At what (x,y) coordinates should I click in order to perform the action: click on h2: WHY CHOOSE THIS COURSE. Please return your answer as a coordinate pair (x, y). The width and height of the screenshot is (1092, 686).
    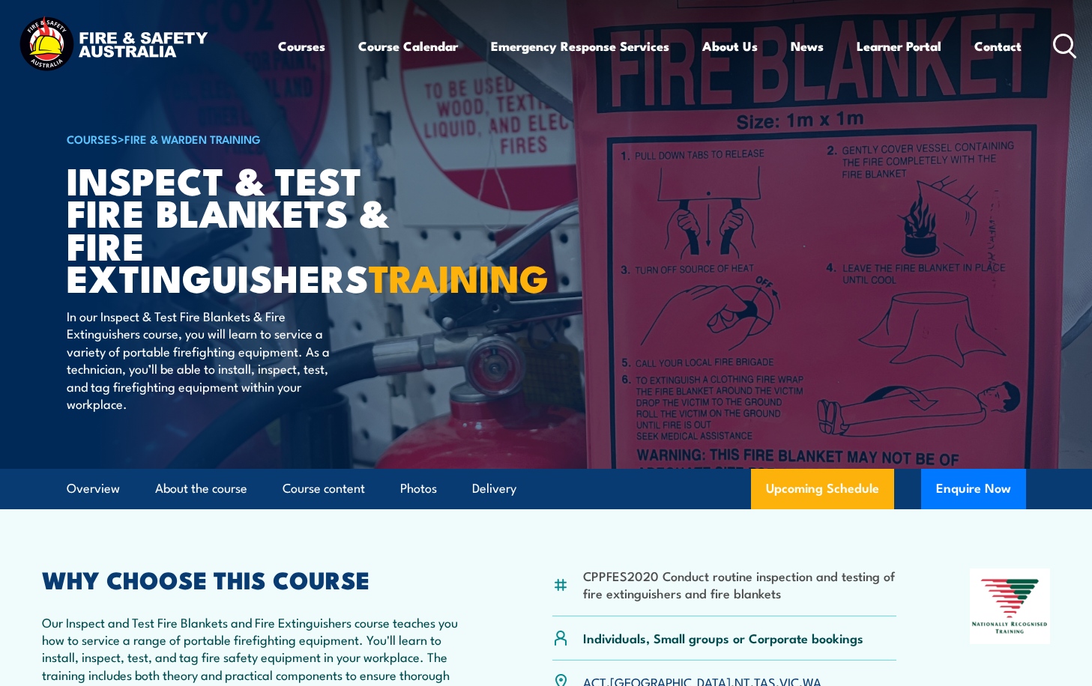
    Looking at the image, I should click on (261, 579).